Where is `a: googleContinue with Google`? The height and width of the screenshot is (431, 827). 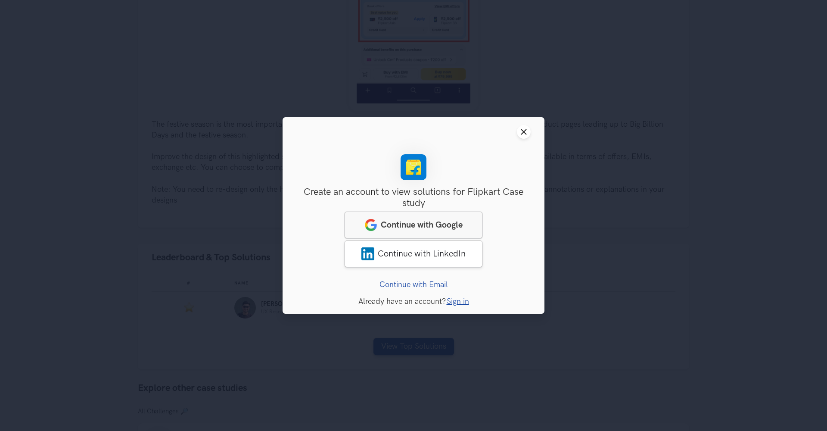 a: googleContinue with Google is located at coordinates (413, 225).